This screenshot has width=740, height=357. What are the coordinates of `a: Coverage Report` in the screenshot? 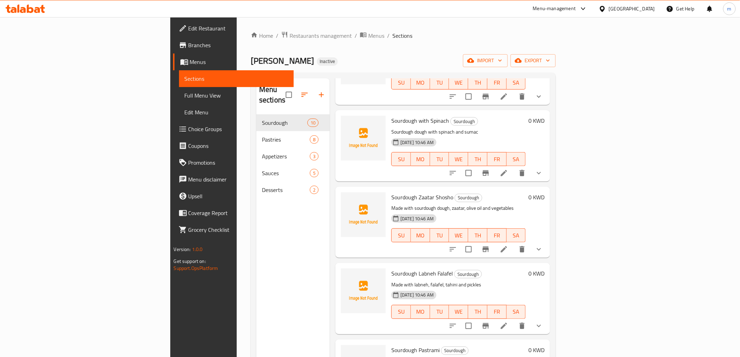 It's located at (233, 213).